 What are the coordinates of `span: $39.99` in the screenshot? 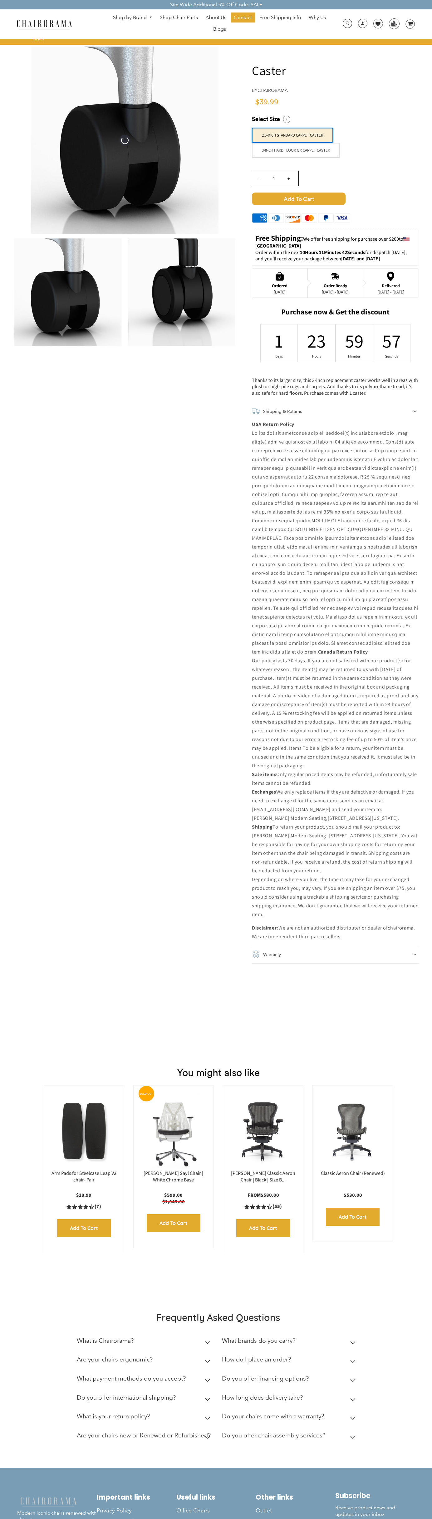 It's located at (267, 102).